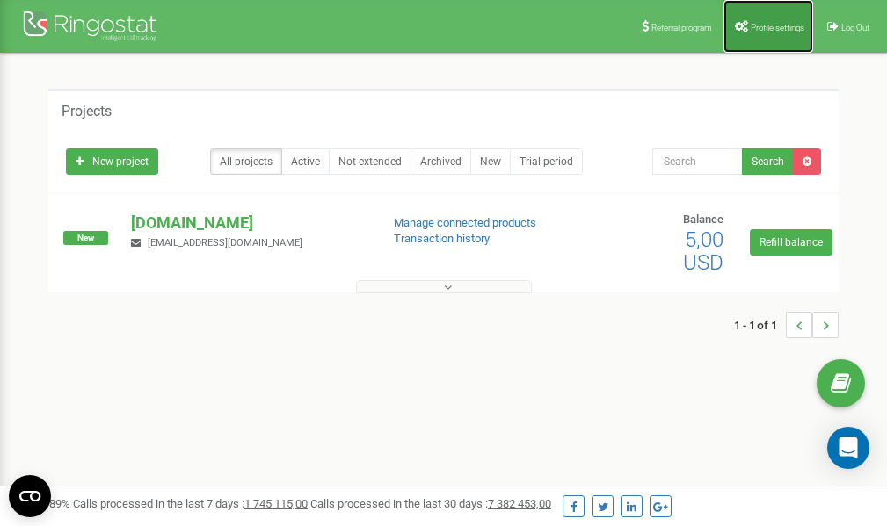  I want to click on a: New, so click(490, 162).